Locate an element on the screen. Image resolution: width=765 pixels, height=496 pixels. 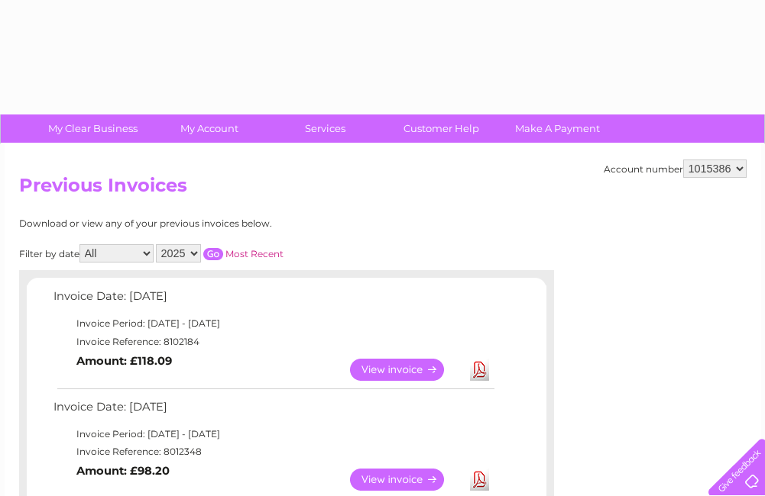
a: Most Recent is located at coordinates (254, 254).